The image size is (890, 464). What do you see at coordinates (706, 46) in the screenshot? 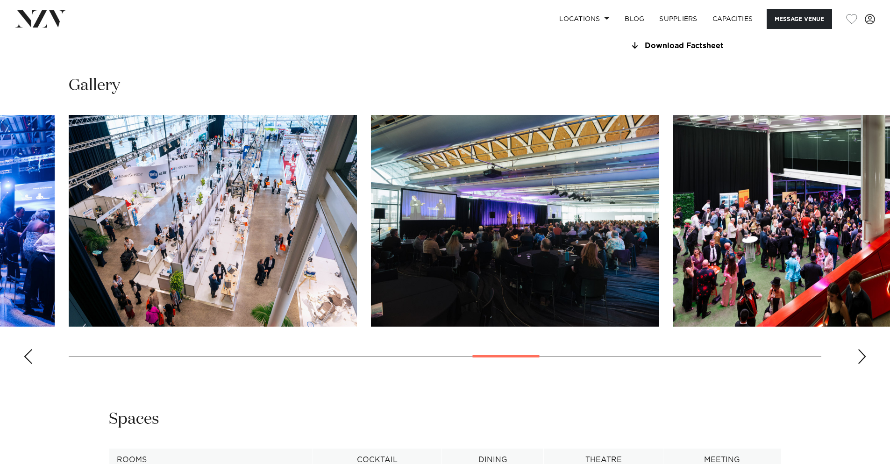
I see `a: Download Factsheet` at bounding box center [706, 46].